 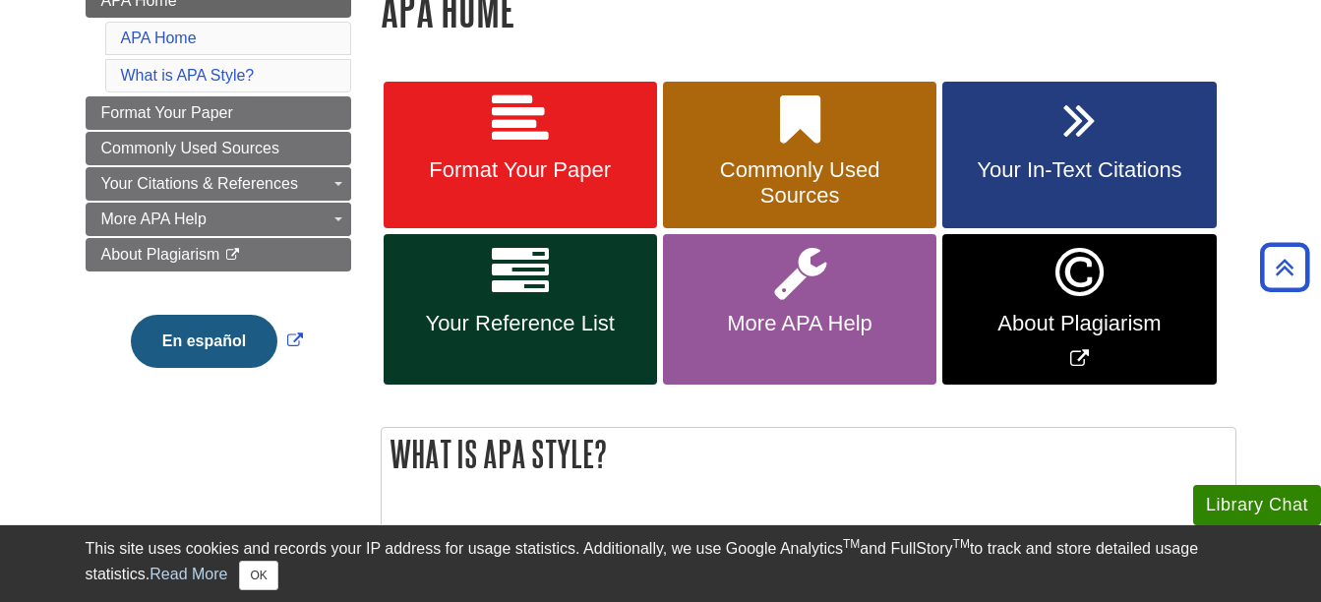 I want to click on a: APA Home, so click(x=158, y=37).